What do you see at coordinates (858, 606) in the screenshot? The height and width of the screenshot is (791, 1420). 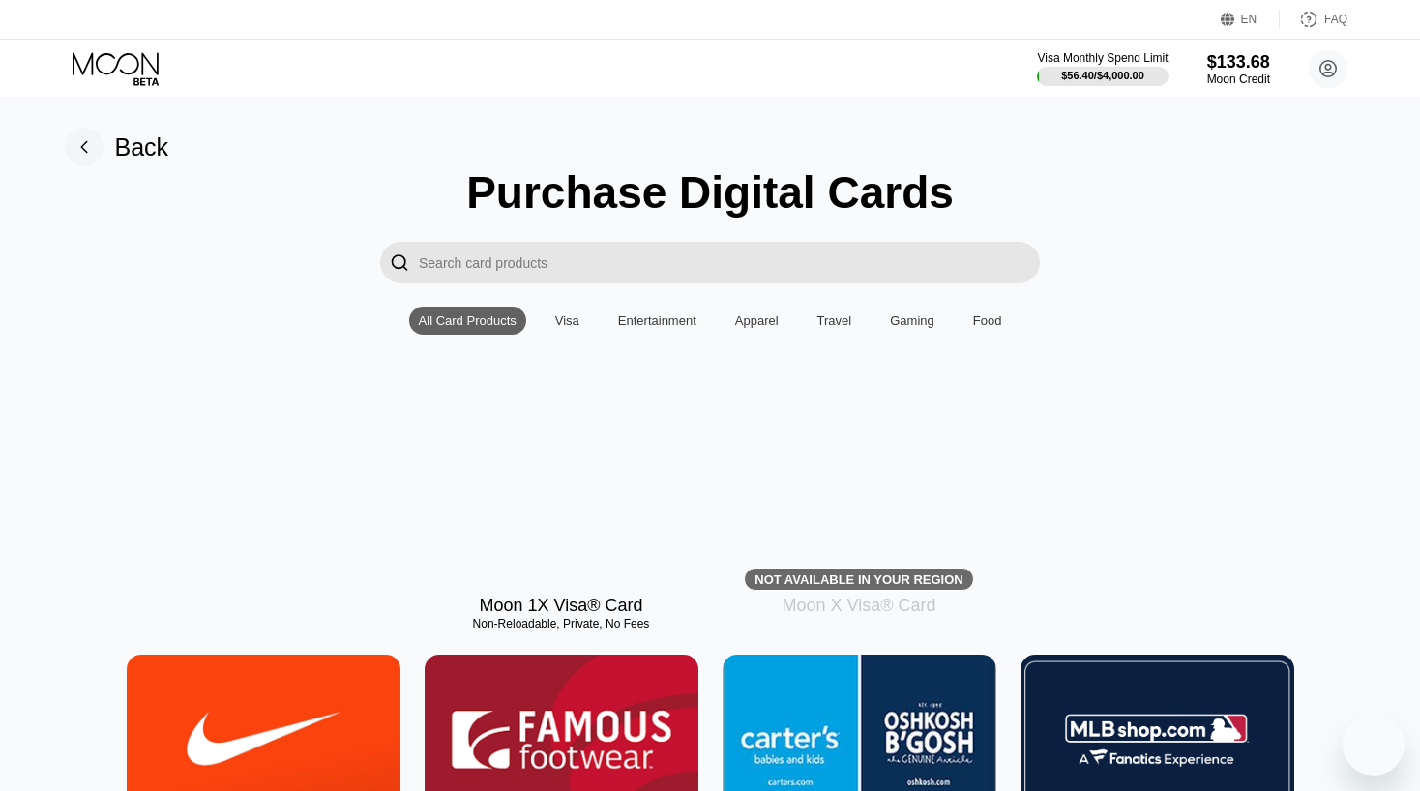 I see `div: Moon X Visa® Card` at bounding box center [858, 606].